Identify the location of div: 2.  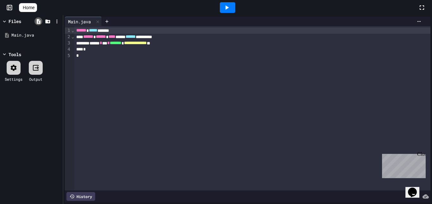
(68, 37).